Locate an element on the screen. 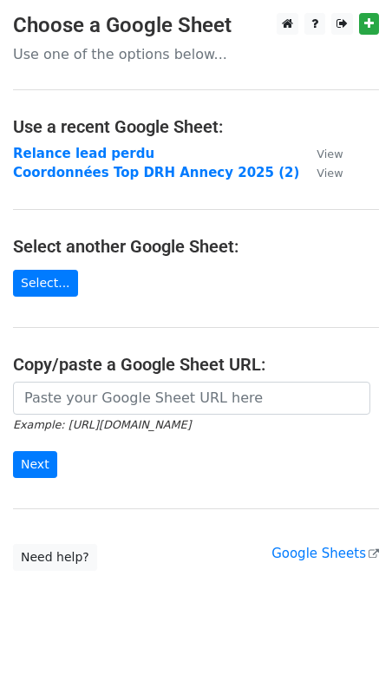 The image size is (392, 694). strong: Coordonnées Top DRH Annecy 2025 (2) is located at coordinates (156, 173).